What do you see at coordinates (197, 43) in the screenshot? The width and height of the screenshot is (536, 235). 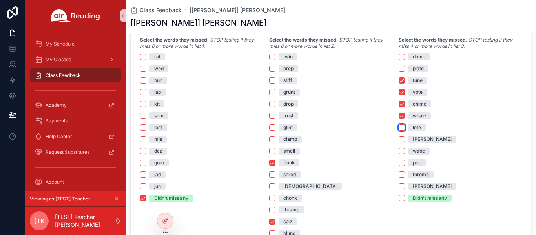 I see `em: STOP testing if they miss 6 or more words in list 1.` at bounding box center [197, 43].